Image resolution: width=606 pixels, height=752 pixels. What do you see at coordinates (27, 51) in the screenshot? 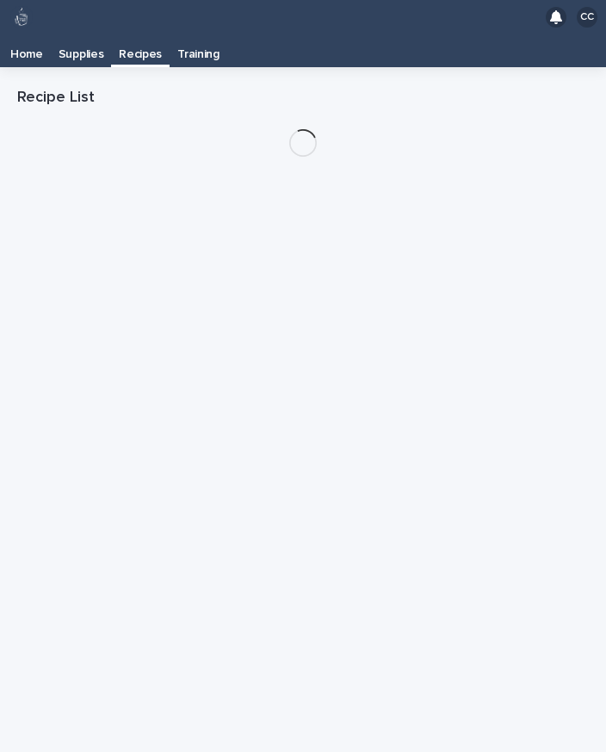
I see `a: Home` at bounding box center [27, 51].